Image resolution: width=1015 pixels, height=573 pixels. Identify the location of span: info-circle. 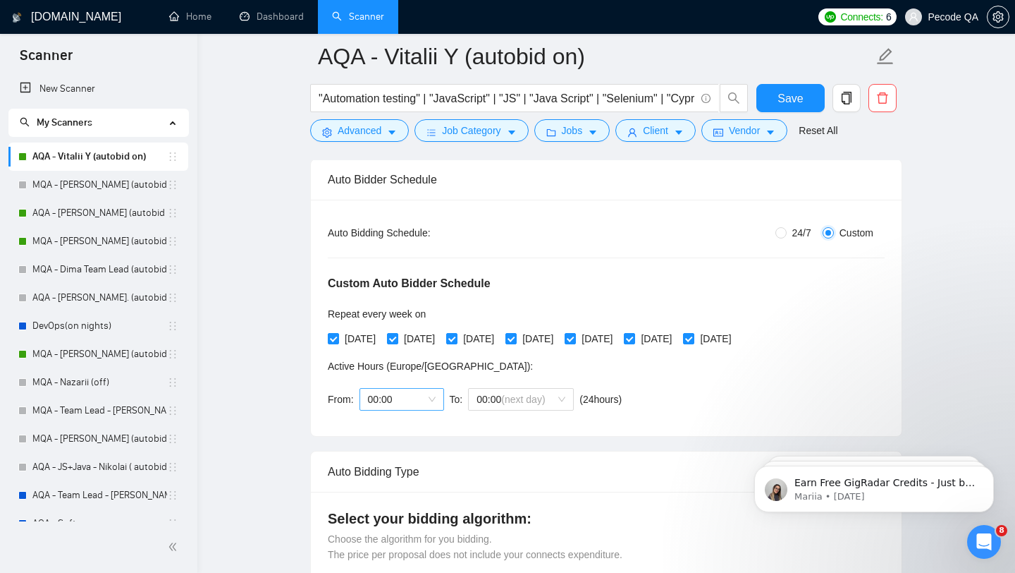
(706, 98).